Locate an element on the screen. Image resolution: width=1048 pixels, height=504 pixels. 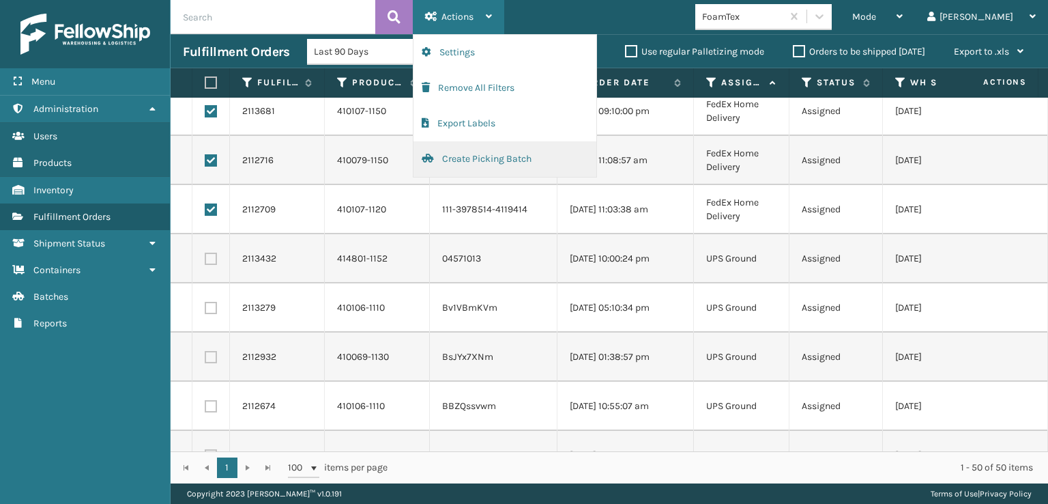
span: Batches is located at coordinates (50, 296).